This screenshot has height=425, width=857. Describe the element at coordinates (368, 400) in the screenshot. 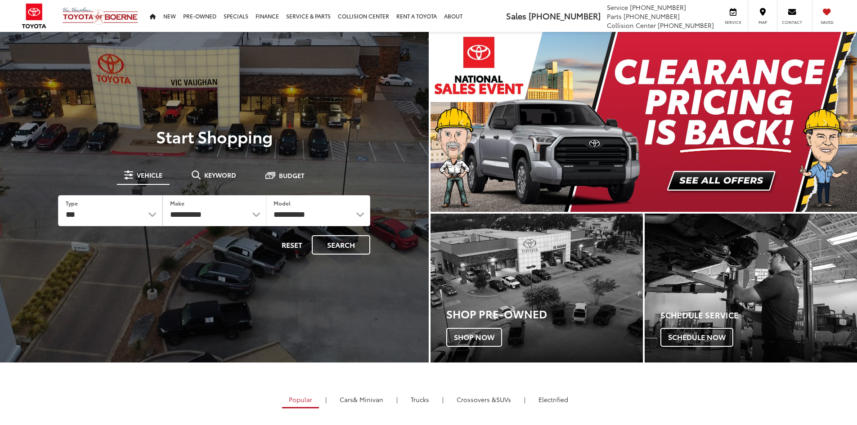

I see `span: & Minivan` at that location.